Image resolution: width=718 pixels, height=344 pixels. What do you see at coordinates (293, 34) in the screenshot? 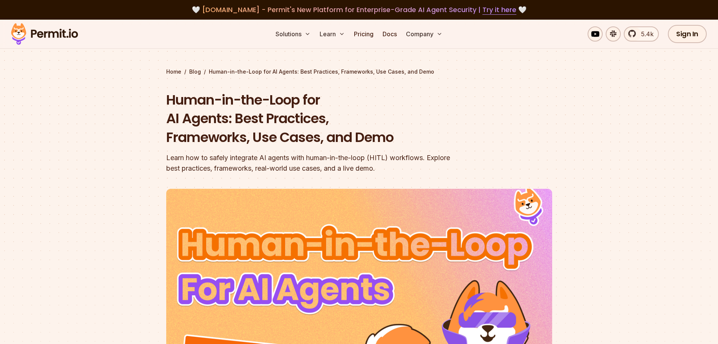
I see `button: Solutions` at bounding box center [293, 34].